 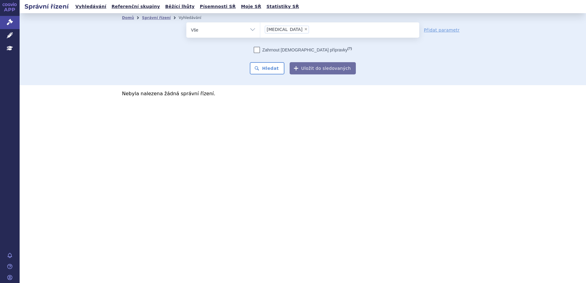 What do you see at coordinates (251, 6) in the screenshot?
I see `a: Moje SŘ` at bounding box center [251, 6].